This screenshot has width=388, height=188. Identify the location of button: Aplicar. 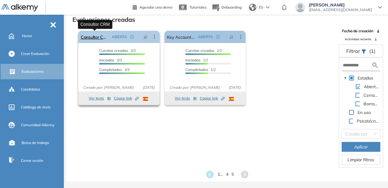
(361, 147).